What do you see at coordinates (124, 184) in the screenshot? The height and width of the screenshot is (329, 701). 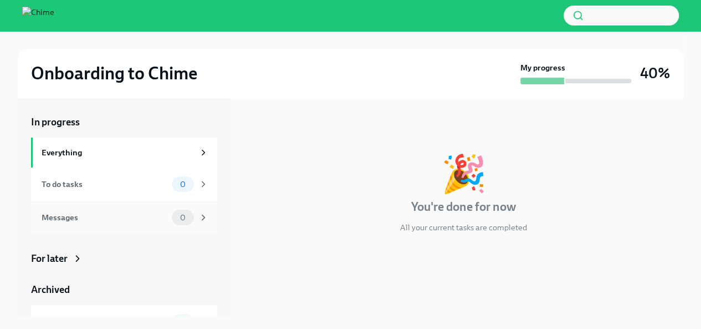 I see `a: To do tasks0` at bounding box center [124, 184].